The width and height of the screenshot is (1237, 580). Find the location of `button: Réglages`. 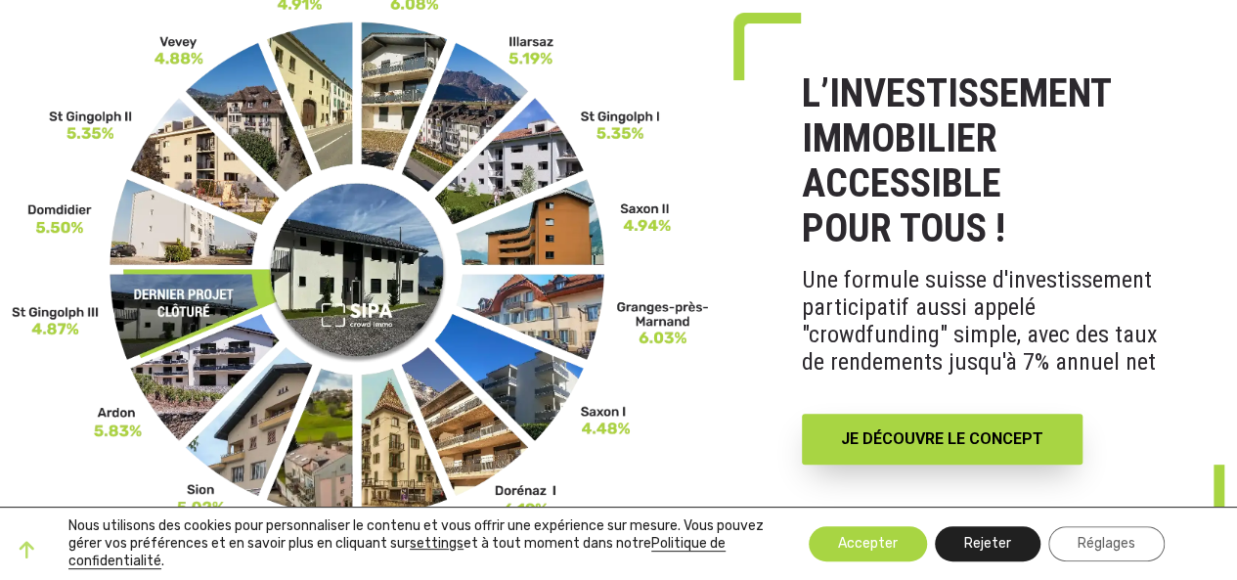

button: Réglages is located at coordinates (1106, 544).